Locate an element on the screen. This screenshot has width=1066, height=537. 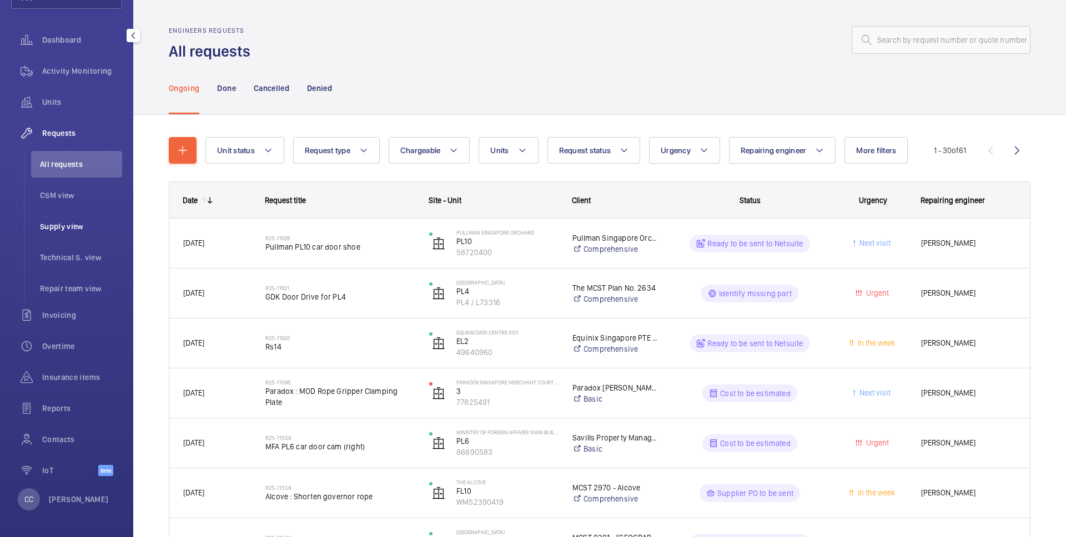
span: Urgent is located at coordinates (876, 443).